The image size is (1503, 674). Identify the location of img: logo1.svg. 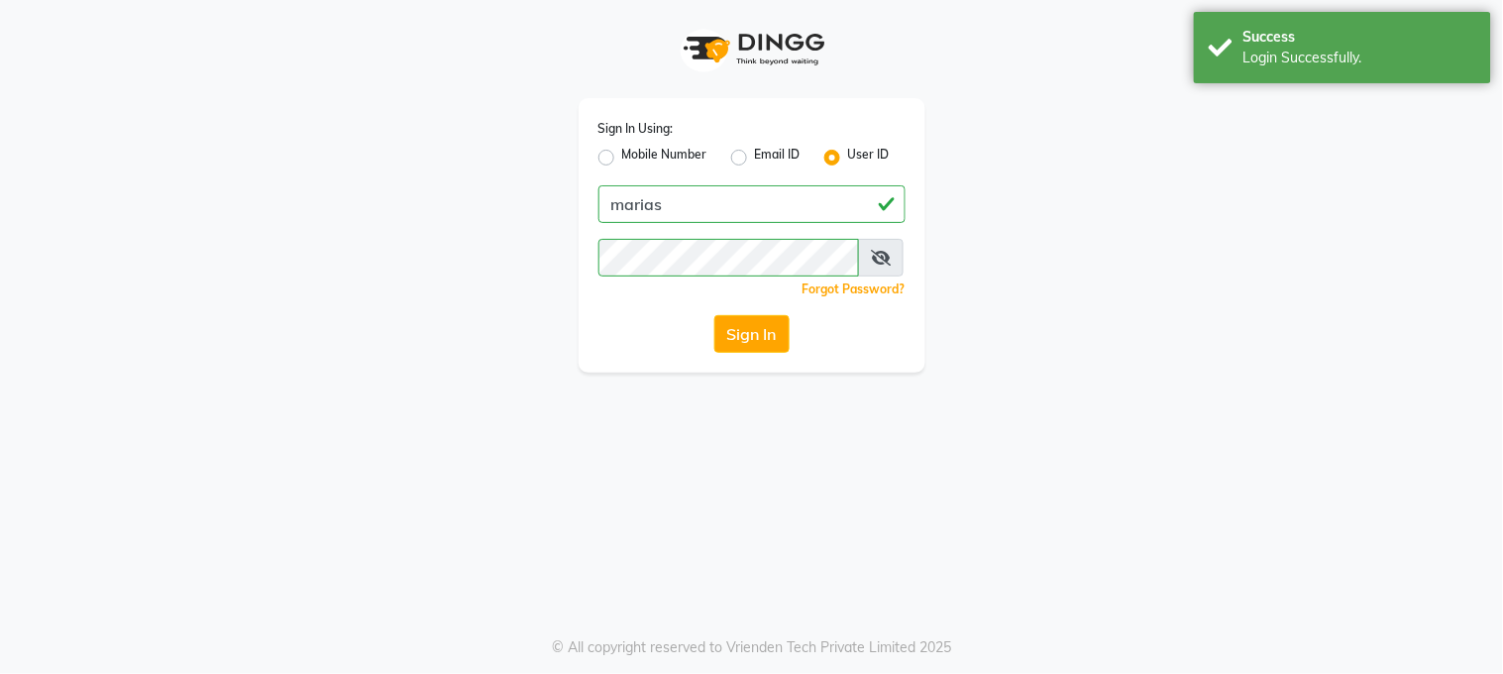
(752, 49).